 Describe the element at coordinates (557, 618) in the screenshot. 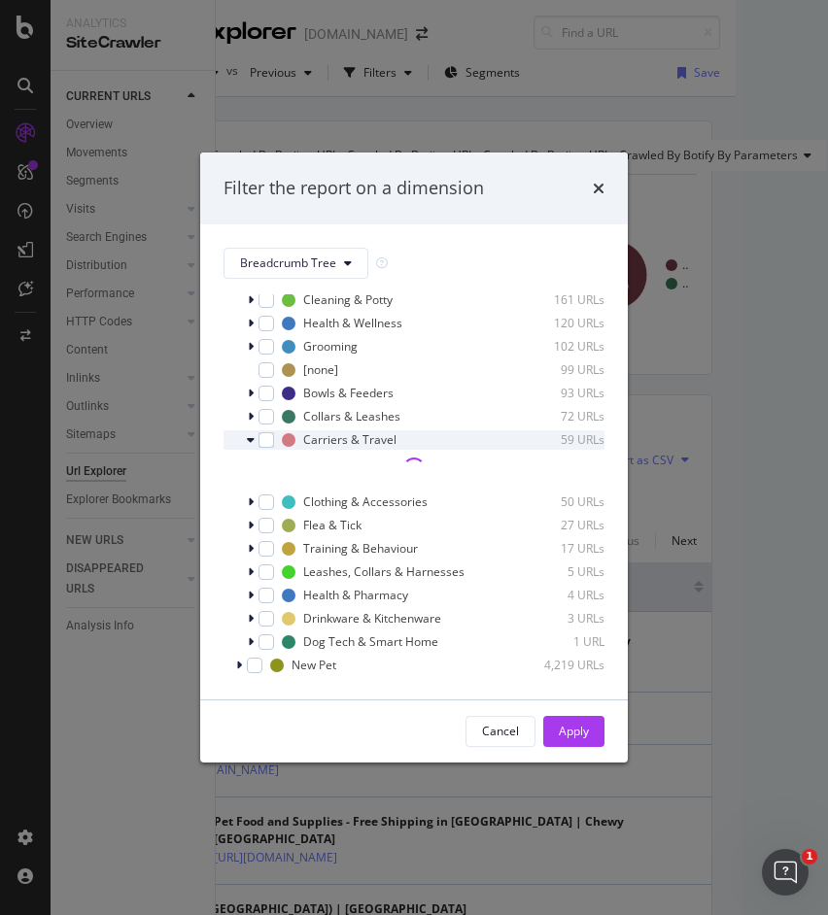

I see `div: 3 URLs` at that location.